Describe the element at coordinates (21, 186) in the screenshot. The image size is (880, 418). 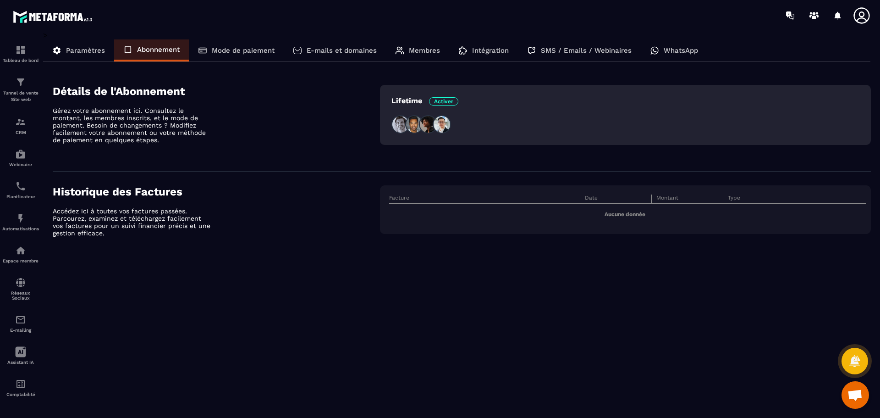
I see `img: scheduler` at that location.